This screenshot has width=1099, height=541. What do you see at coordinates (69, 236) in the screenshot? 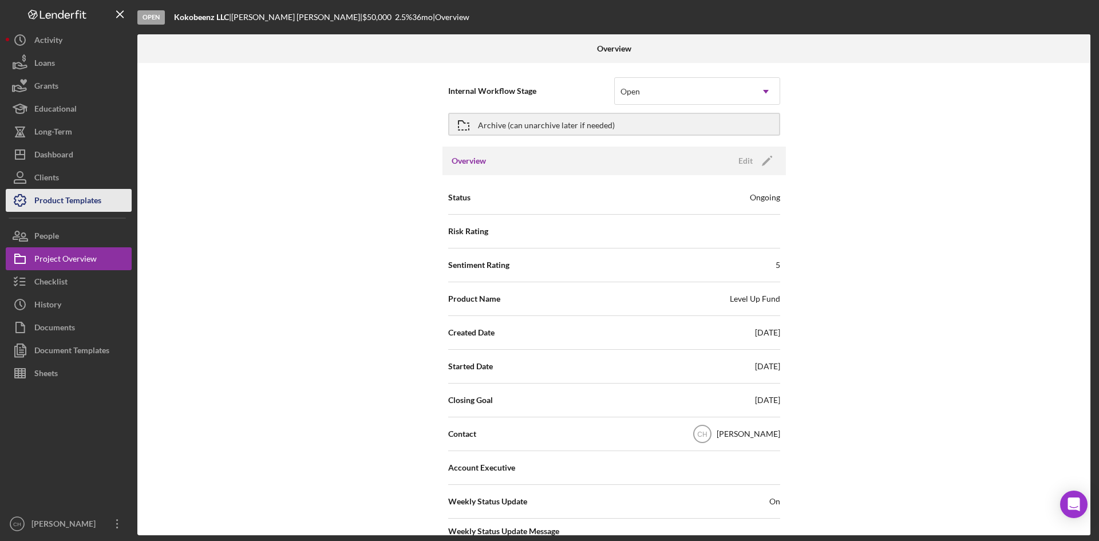
I see `a: People` at bounding box center [69, 236].